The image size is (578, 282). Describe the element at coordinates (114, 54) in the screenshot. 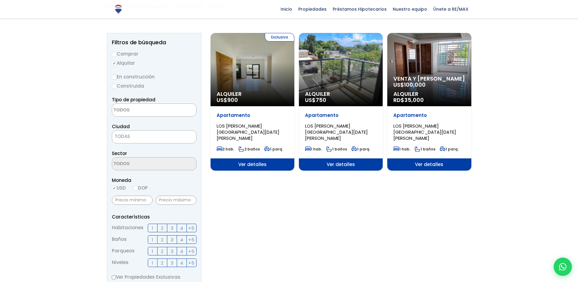

I see `input: Comprar` at that location.